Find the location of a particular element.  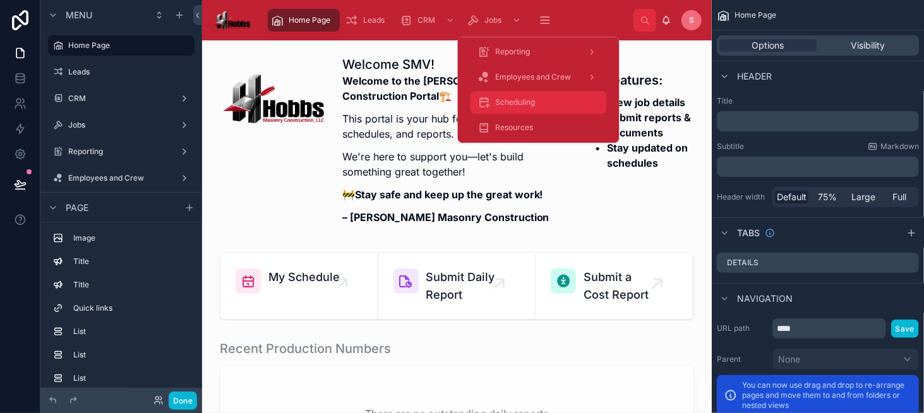

a: Resources is located at coordinates (539, 128).